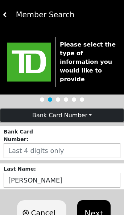 The height and width of the screenshot is (215, 124). I want to click on div: Bank Card Number :, so click(27, 136).